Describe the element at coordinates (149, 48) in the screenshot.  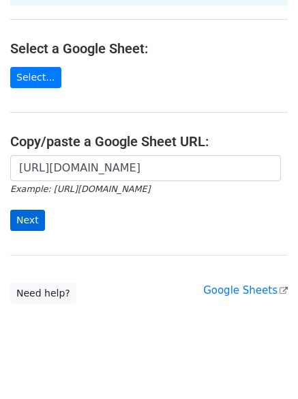
I see `h4: Select a Google Sheet:` at that location.